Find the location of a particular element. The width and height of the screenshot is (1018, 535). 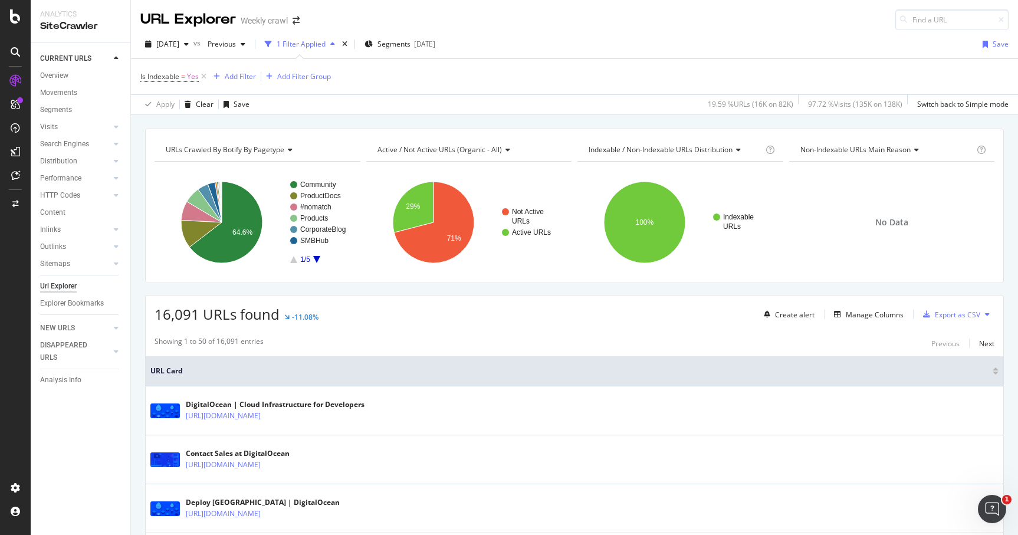

span: 2025 Sep. 20th is located at coordinates (167, 44).